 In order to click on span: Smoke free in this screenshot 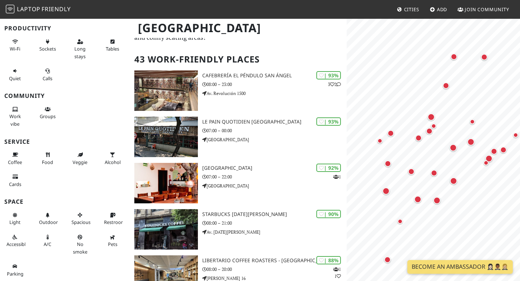, I will do `click(80, 248)`.